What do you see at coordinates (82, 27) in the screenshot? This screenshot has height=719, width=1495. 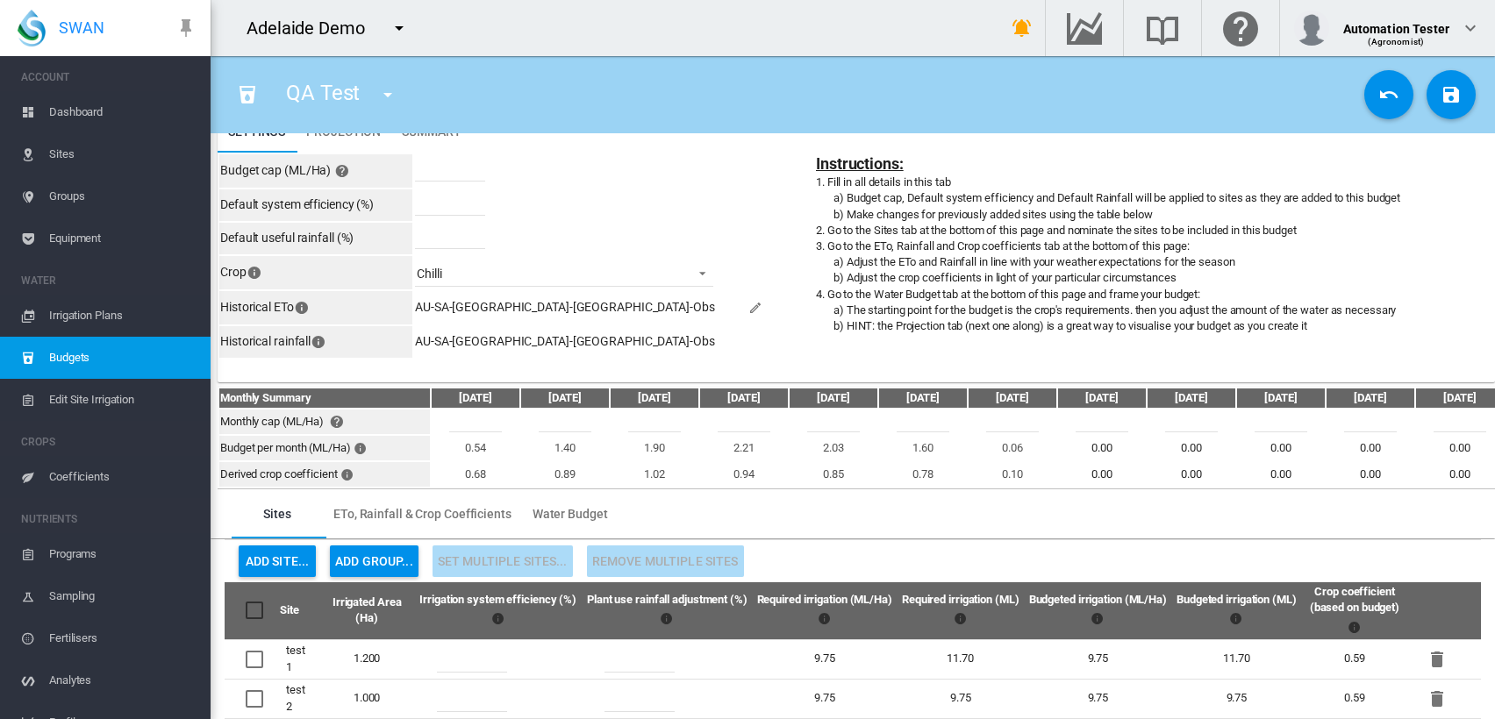 I see `span: SWAN` at bounding box center [82, 27].